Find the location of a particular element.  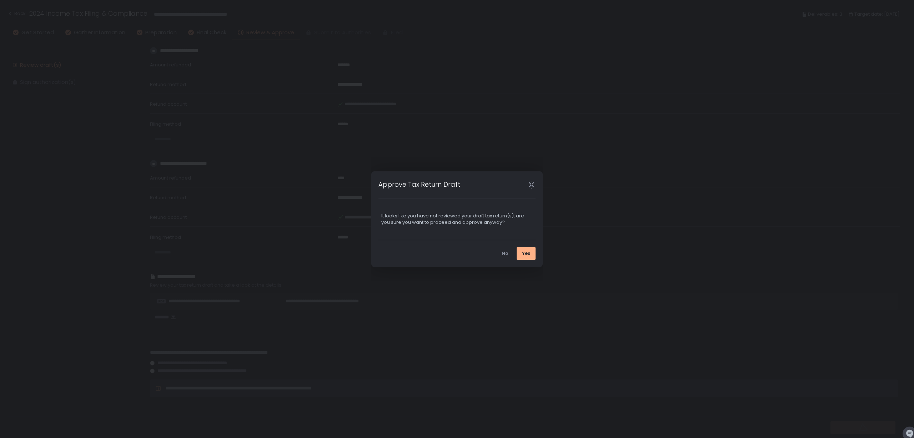

button: No is located at coordinates (505, 254).